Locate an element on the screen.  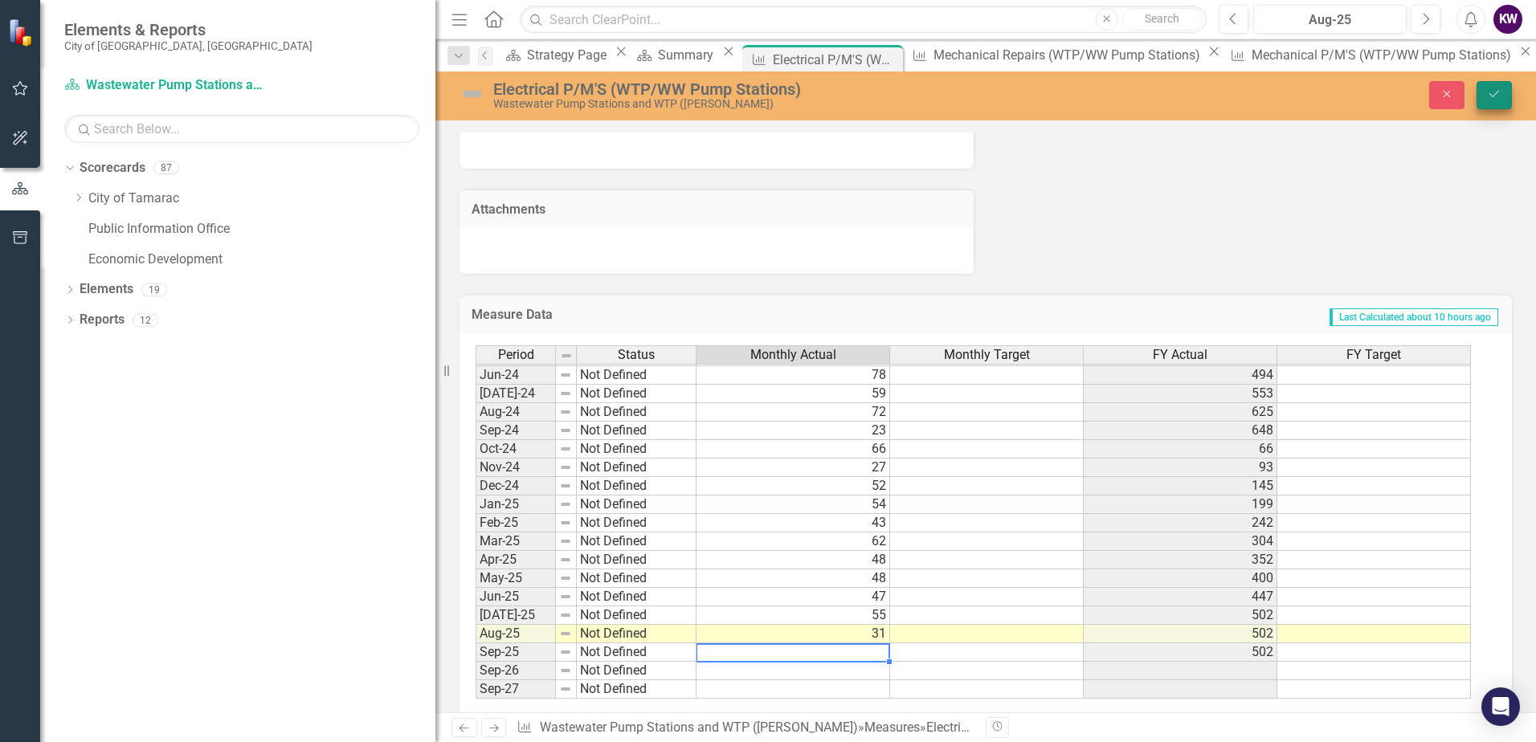
td: 304 is located at coordinates (1180, 541).